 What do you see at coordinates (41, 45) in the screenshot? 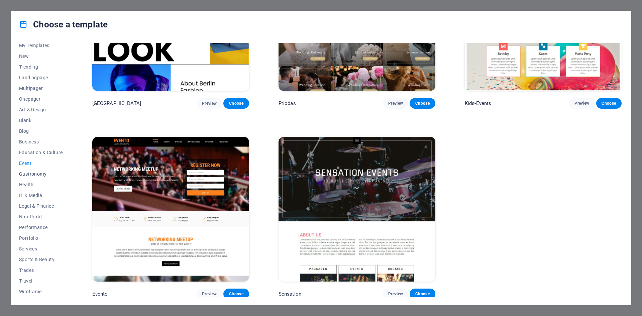
I see `span: My Templates` at bounding box center [41, 45].